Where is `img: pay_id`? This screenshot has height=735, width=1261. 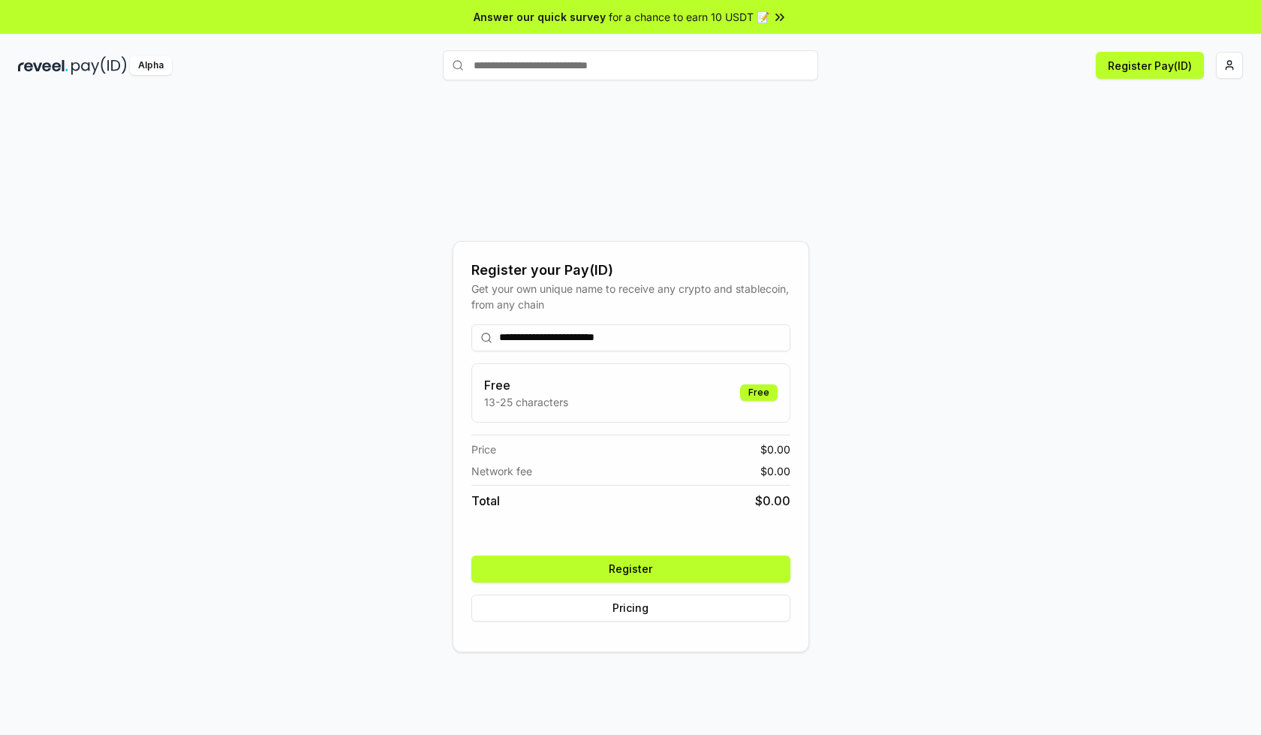
img: pay_id is located at coordinates (99, 65).